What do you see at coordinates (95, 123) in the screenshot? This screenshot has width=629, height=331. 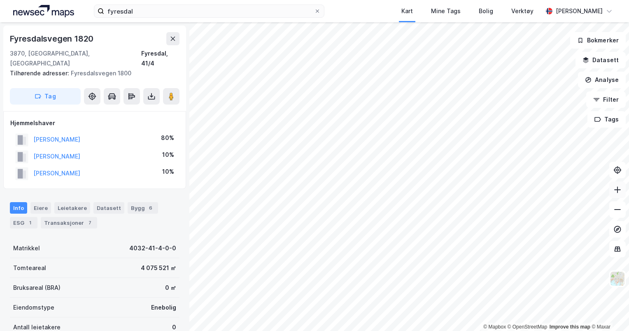 I see `div: Hjemmelshaver` at bounding box center [95, 123].